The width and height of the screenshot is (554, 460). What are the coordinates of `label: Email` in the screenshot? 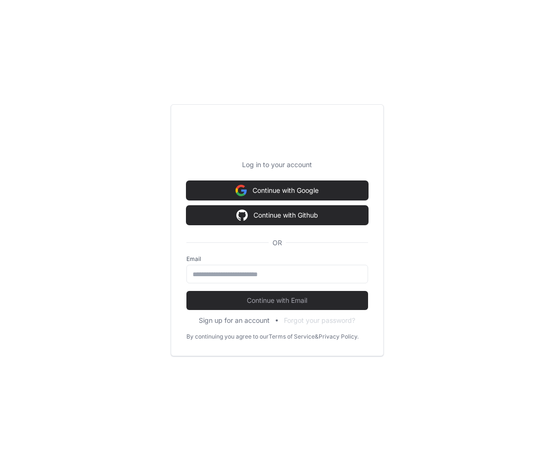 It's located at (277, 259).